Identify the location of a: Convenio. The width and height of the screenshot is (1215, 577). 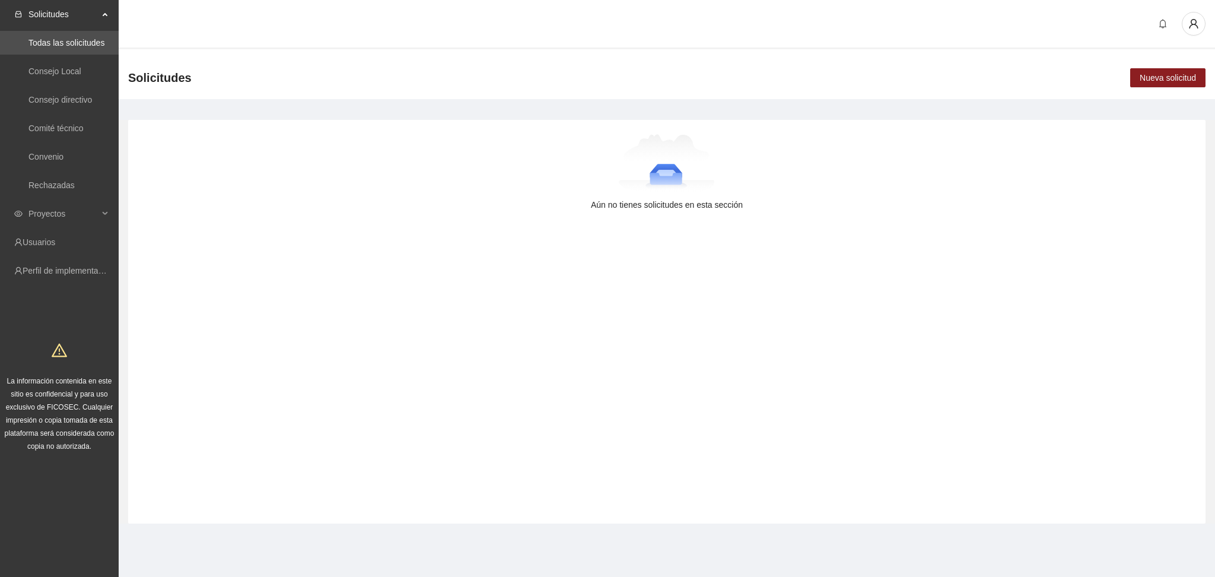
(46, 157).